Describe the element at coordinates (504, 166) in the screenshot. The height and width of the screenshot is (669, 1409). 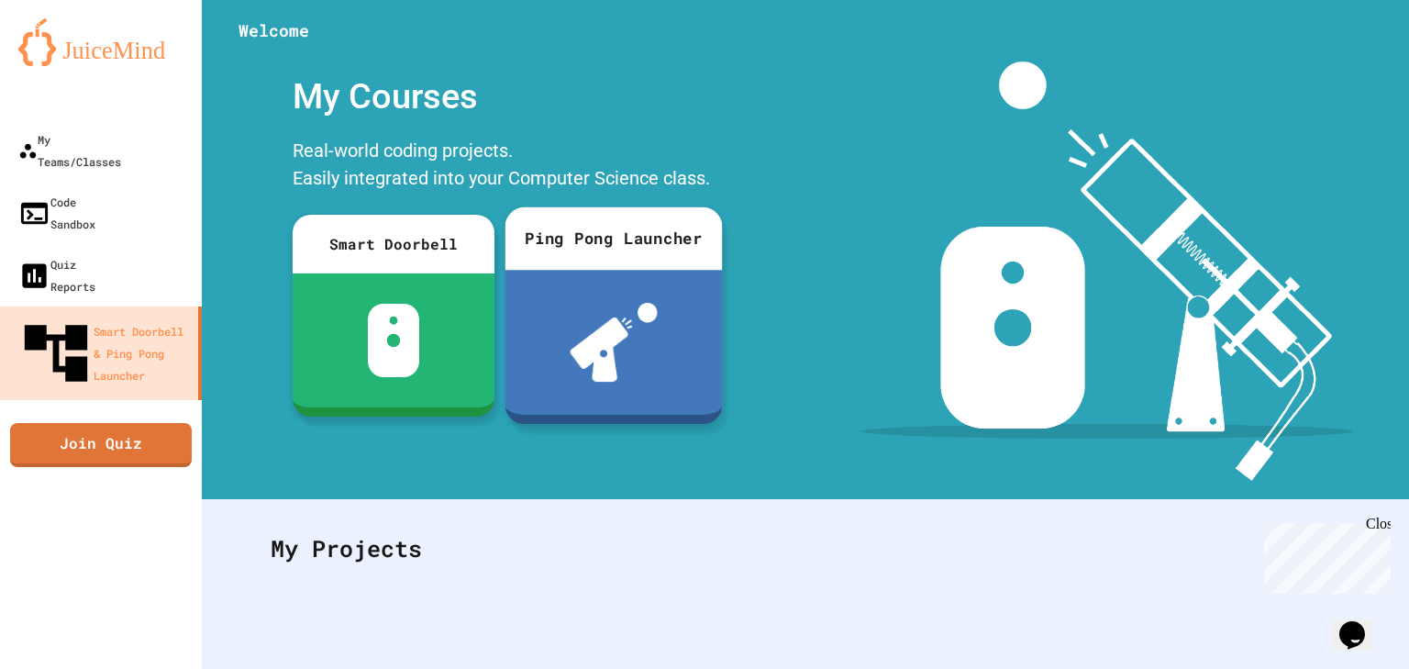
I see `div: Real-world coding projects. Easily integrated into your Computer Science class.` at that location.